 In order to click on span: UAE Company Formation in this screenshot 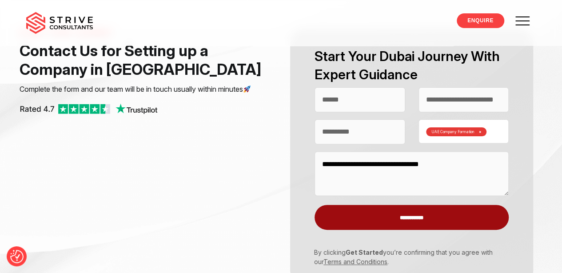, I will do `click(453, 132)`.